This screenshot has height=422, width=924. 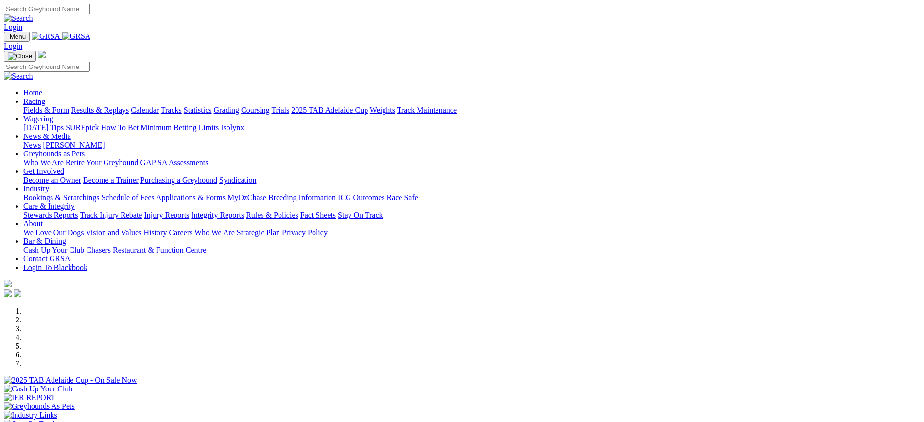 I want to click on img: Greyhounds As Pets, so click(x=39, y=407).